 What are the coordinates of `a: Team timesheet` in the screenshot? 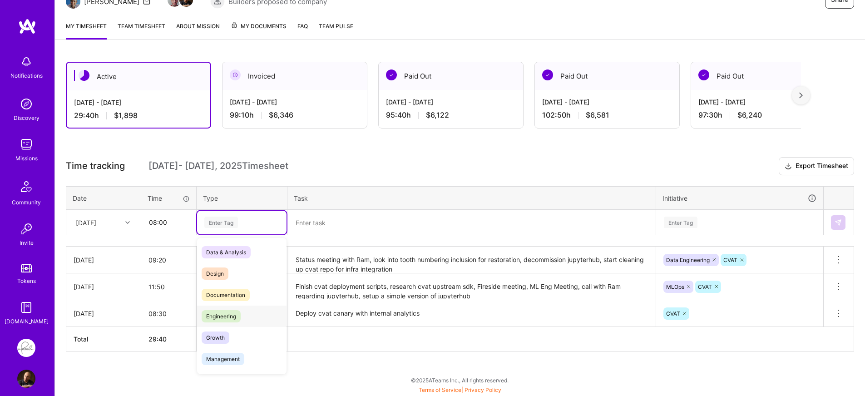 It's located at (141, 30).